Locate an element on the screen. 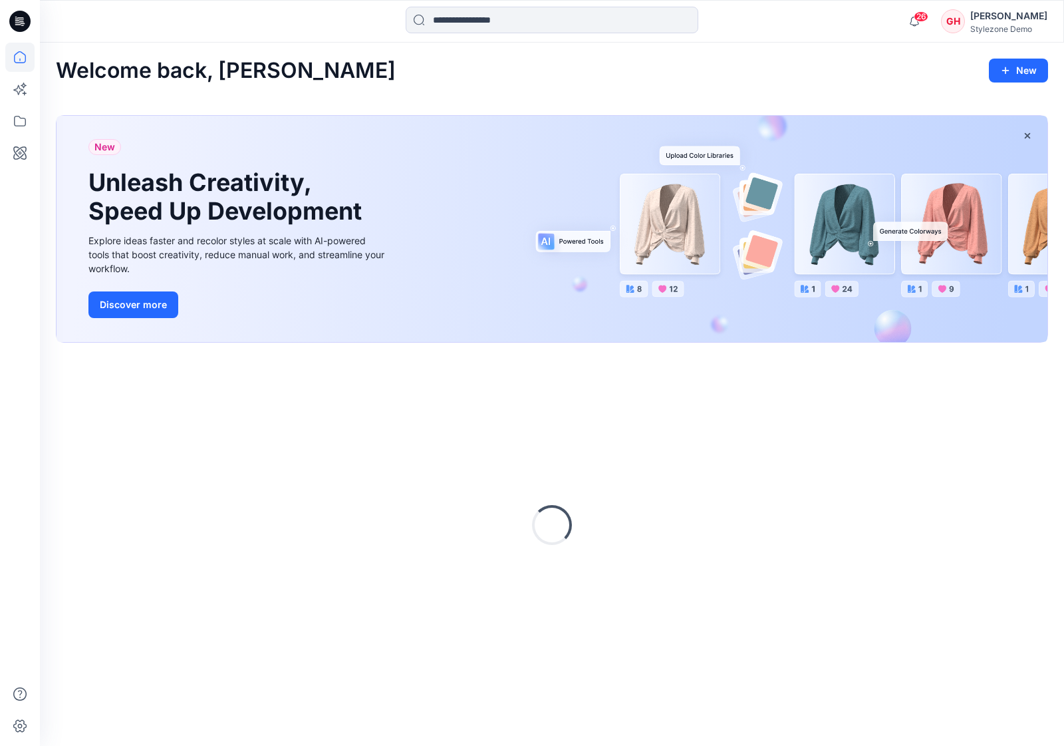  div: Explore ideas faster and recolor styles at scale with AI-powered tools that boost creativity, red... is located at coordinates (238, 254).